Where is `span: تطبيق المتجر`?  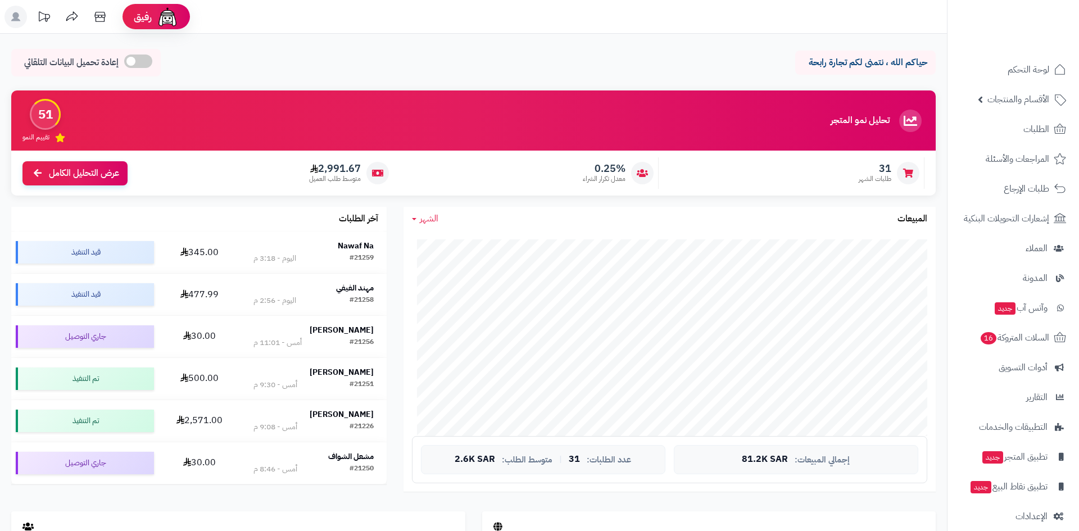
span: تطبيق المتجر is located at coordinates (1014, 457).